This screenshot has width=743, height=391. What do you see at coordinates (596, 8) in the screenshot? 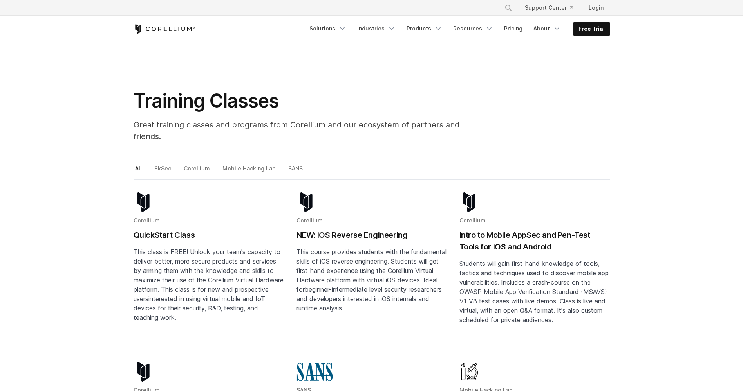
I see `a: Login` at bounding box center [596, 8].